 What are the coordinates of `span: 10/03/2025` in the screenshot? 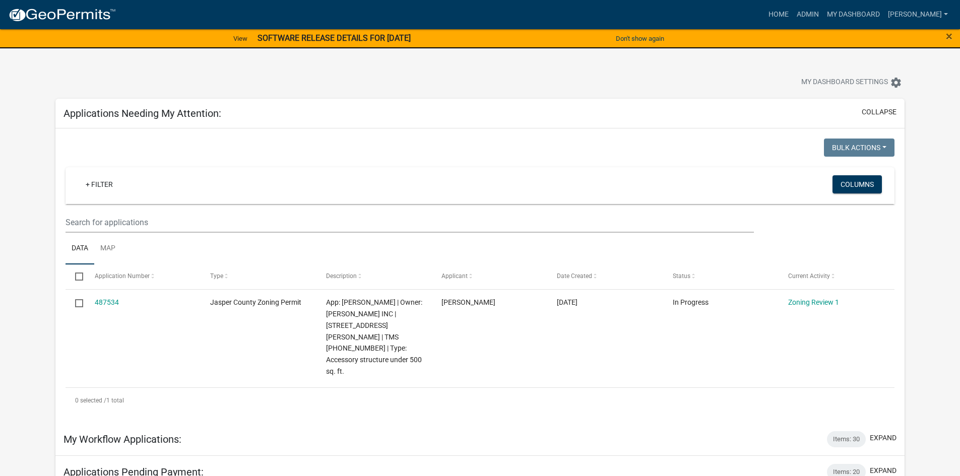 It's located at (567, 302).